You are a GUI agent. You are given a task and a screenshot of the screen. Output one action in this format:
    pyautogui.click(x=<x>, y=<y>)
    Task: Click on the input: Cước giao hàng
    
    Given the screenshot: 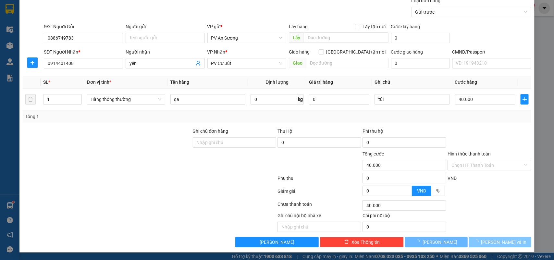 What is the action you would take?
    pyautogui.click(x=420, y=63)
    